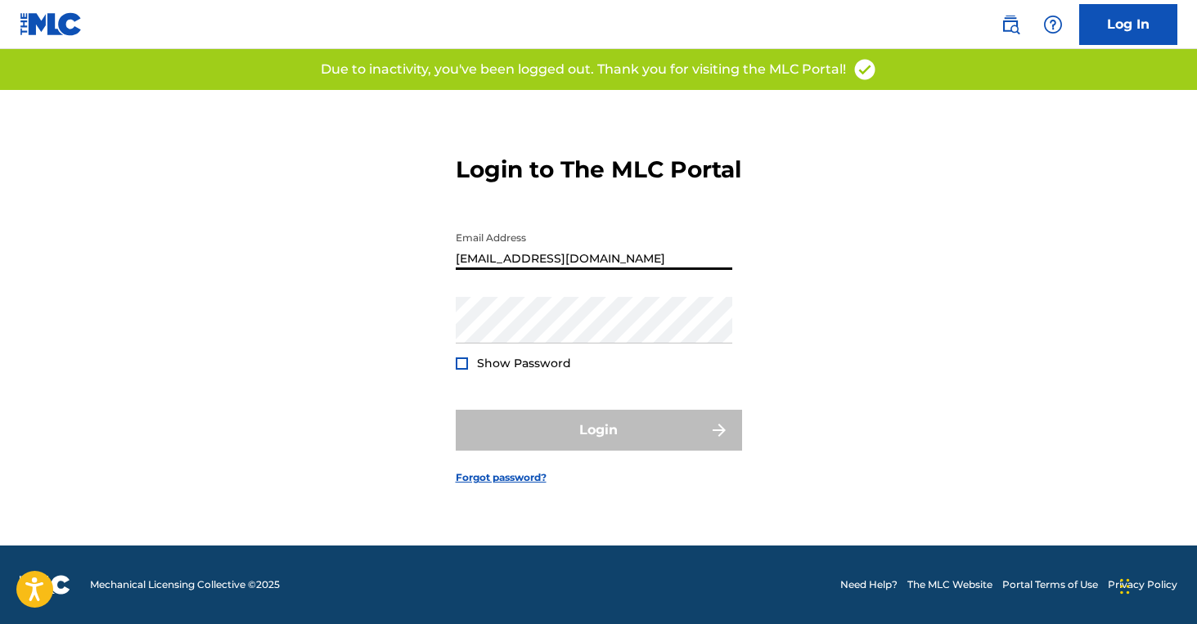 The image size is (1197, 624). Describe the element at coordinates (1053, 25) in the screenshot. I see `img: help` at that location.